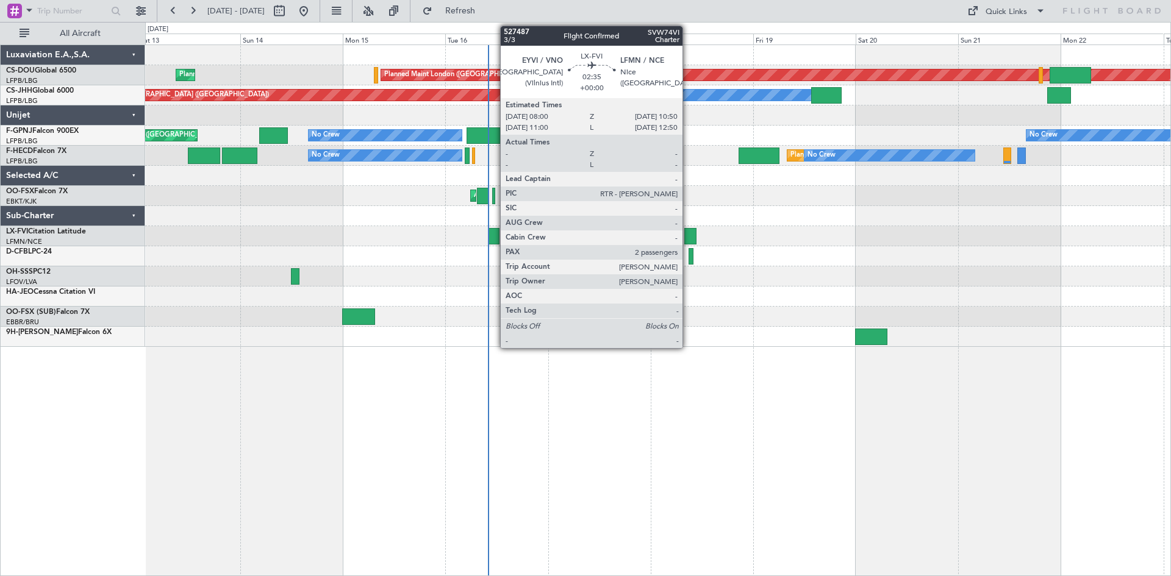 The height and width of the screenshot is (576, 1171). Describe the element at coordinates (21, 282) in the screenshot. I see `a: LFOV/LVA` at that location.